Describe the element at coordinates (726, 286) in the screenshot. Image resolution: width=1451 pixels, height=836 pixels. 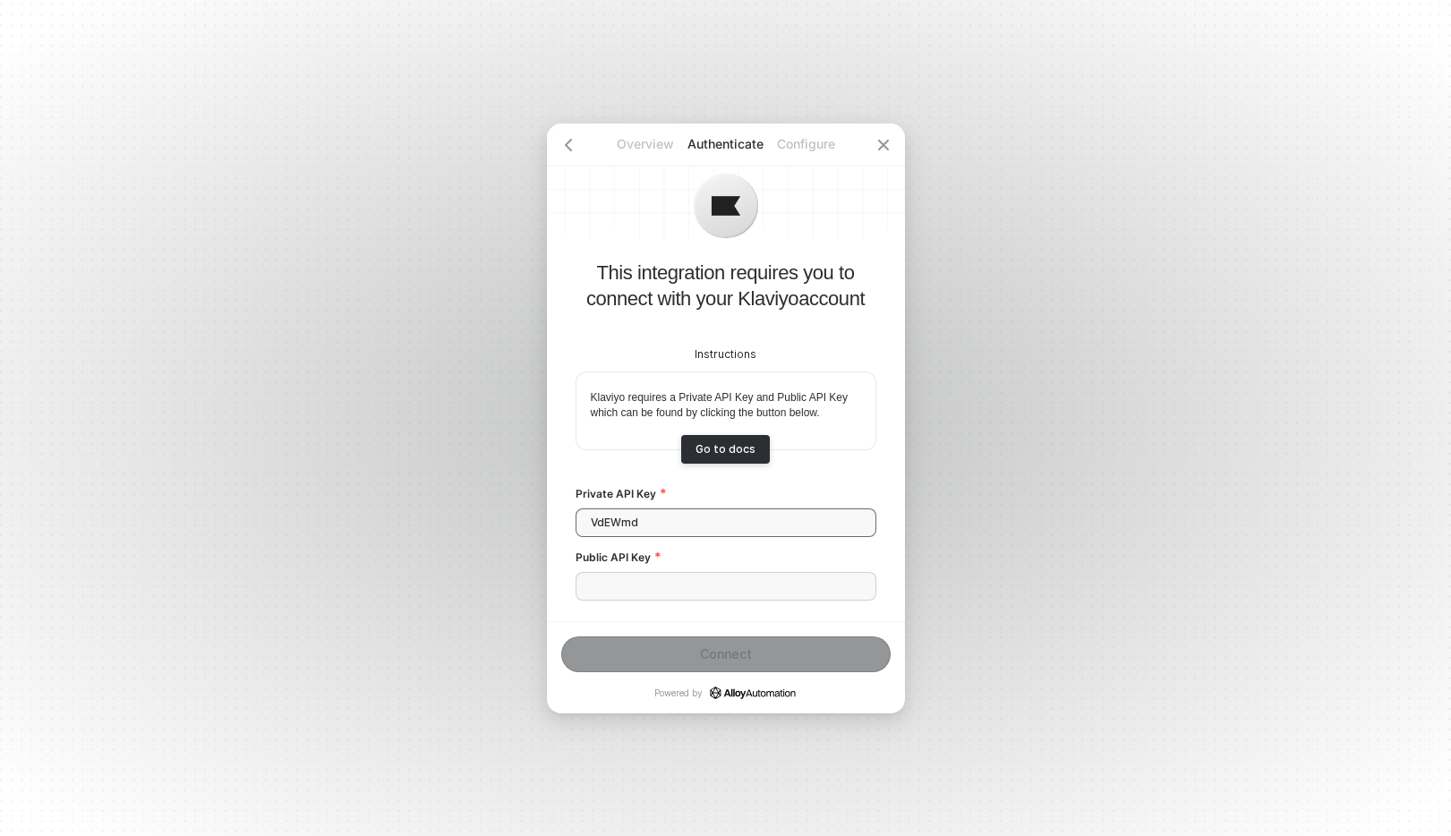
I see `p: This integration requires you to connect with your Klaviyo account` at that location.